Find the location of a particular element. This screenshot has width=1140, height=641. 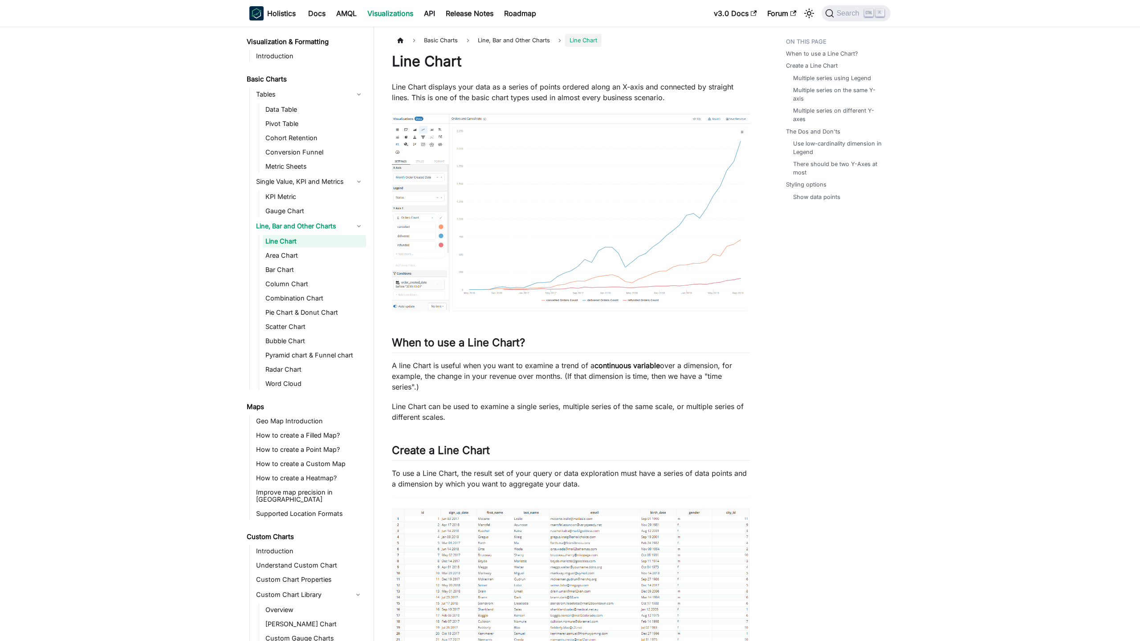

a: Custom Chart Properties is located at coordinates (309, 580).